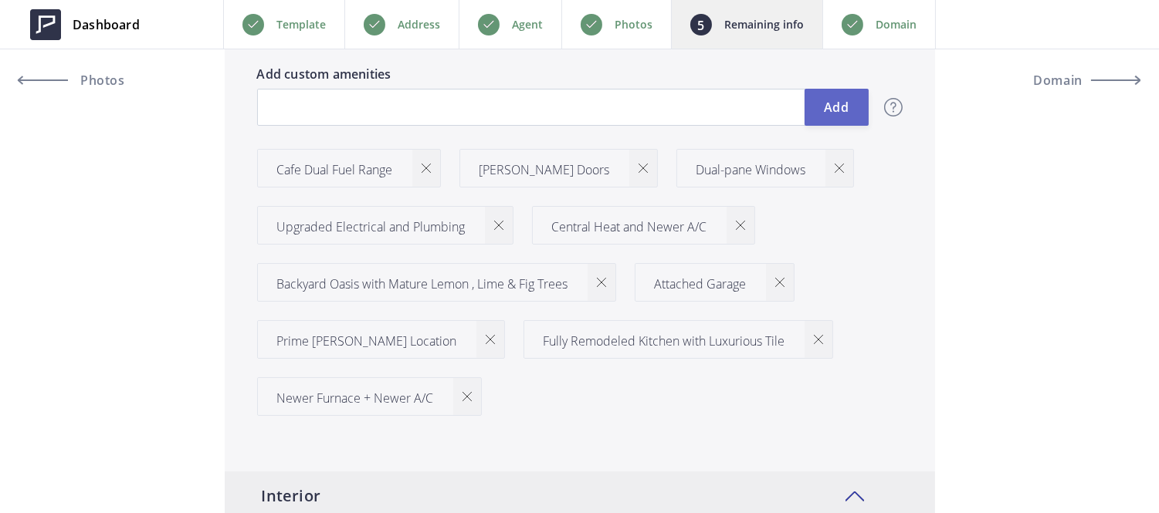 This screenshot has height=513, width=1159. Describe the element at coordinates (700, 284) in the screenshot. I see `p: Attached Garage` at that location.